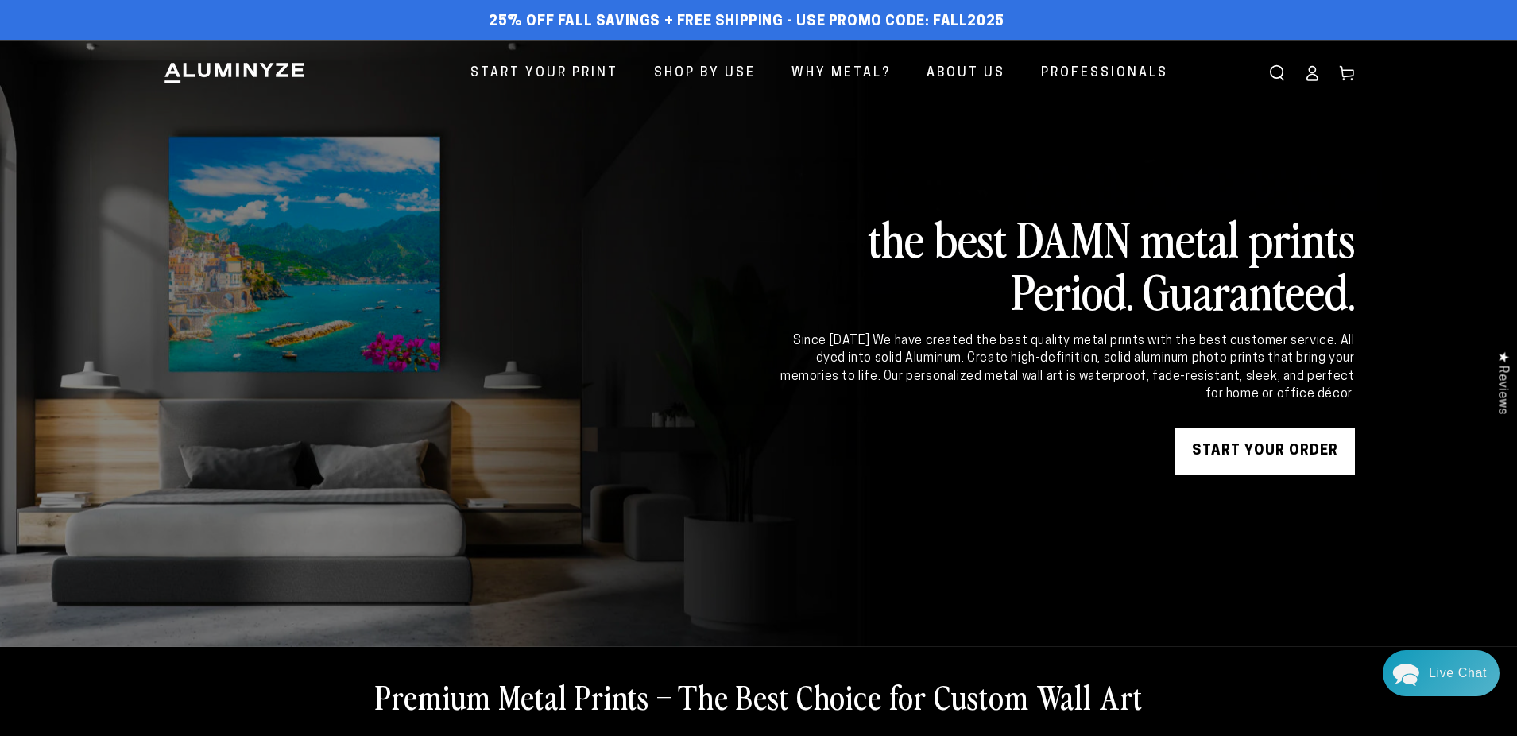  What do you see at coordinates (759, 696) in the screenshot?
I see `h2: Premium Metal Prints – The Best Choice for Custom Wall Art` at bounding box center [759, 696].